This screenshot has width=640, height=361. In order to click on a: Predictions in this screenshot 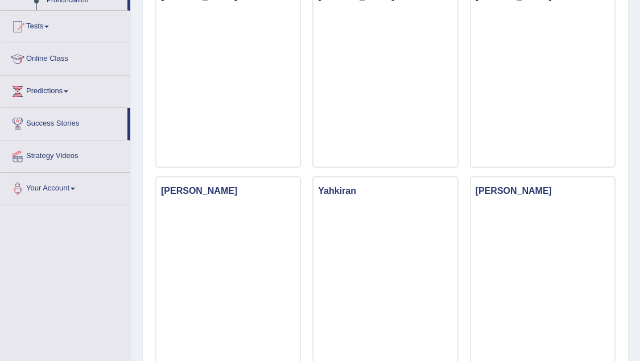, I will do `click(65, 90)`.